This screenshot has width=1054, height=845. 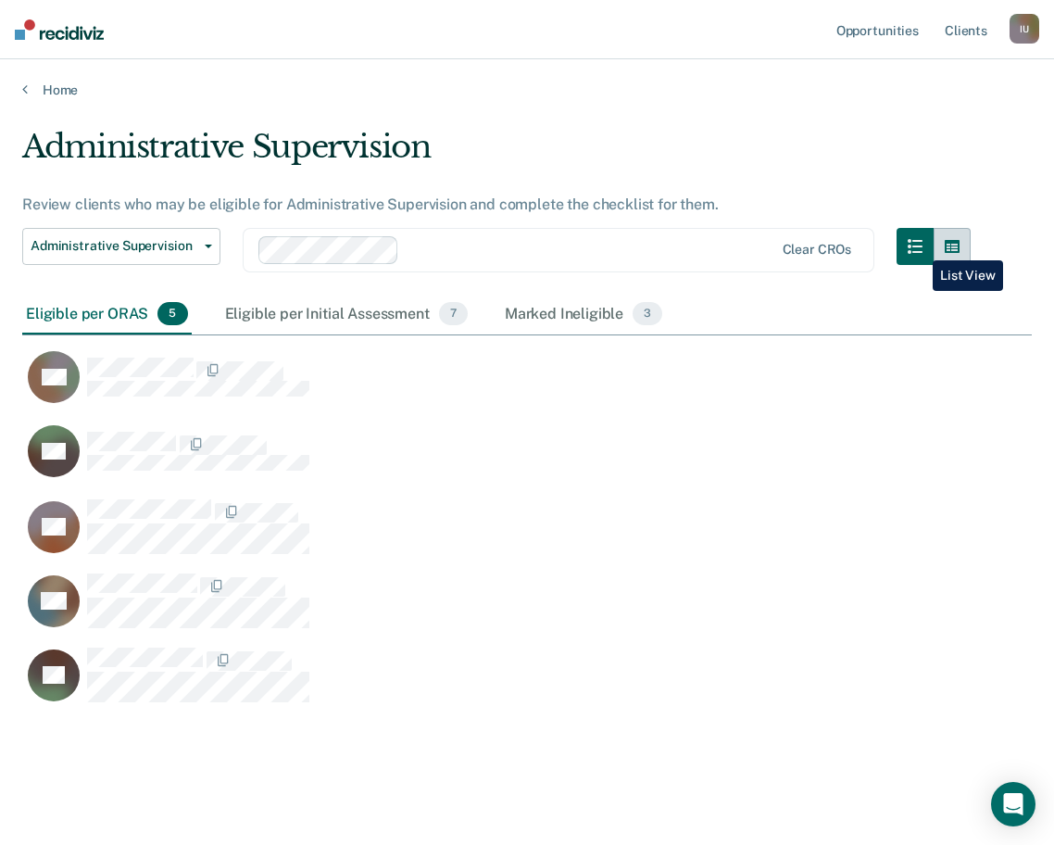 What do you see at coordinates (1013, 804) in the screenshot?
I see `div: Open Intercom Messenger` at bounding box center [1013, 804].